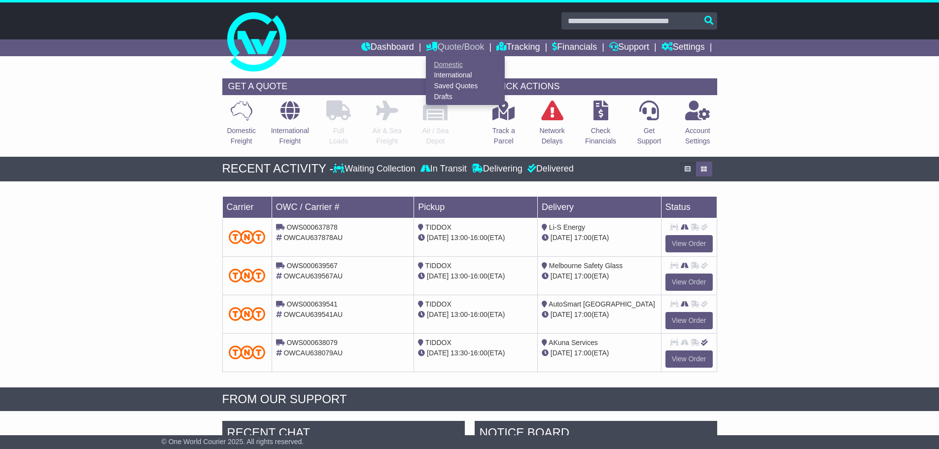 Image resolution: width=939 pixels, height=449 pixels. Describe the element at coordinates (552, 126) in the screenshot. I see `a: NetworkDelays` at that location.